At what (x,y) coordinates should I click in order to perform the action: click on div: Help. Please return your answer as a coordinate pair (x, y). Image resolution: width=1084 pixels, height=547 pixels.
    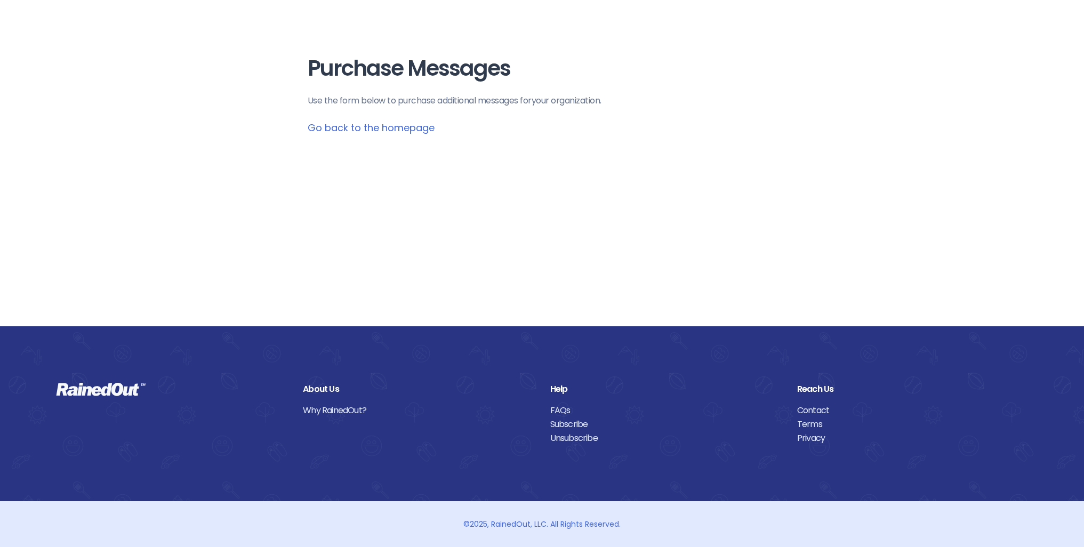
    Looking at the image, I should click on (666, 389).